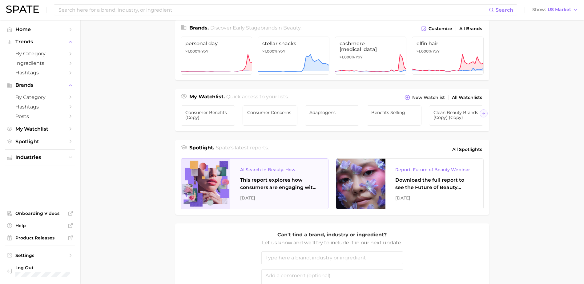  Describe the element at coordinates (45, 268) in the screenshot. I see `span: Log Out` at that location.